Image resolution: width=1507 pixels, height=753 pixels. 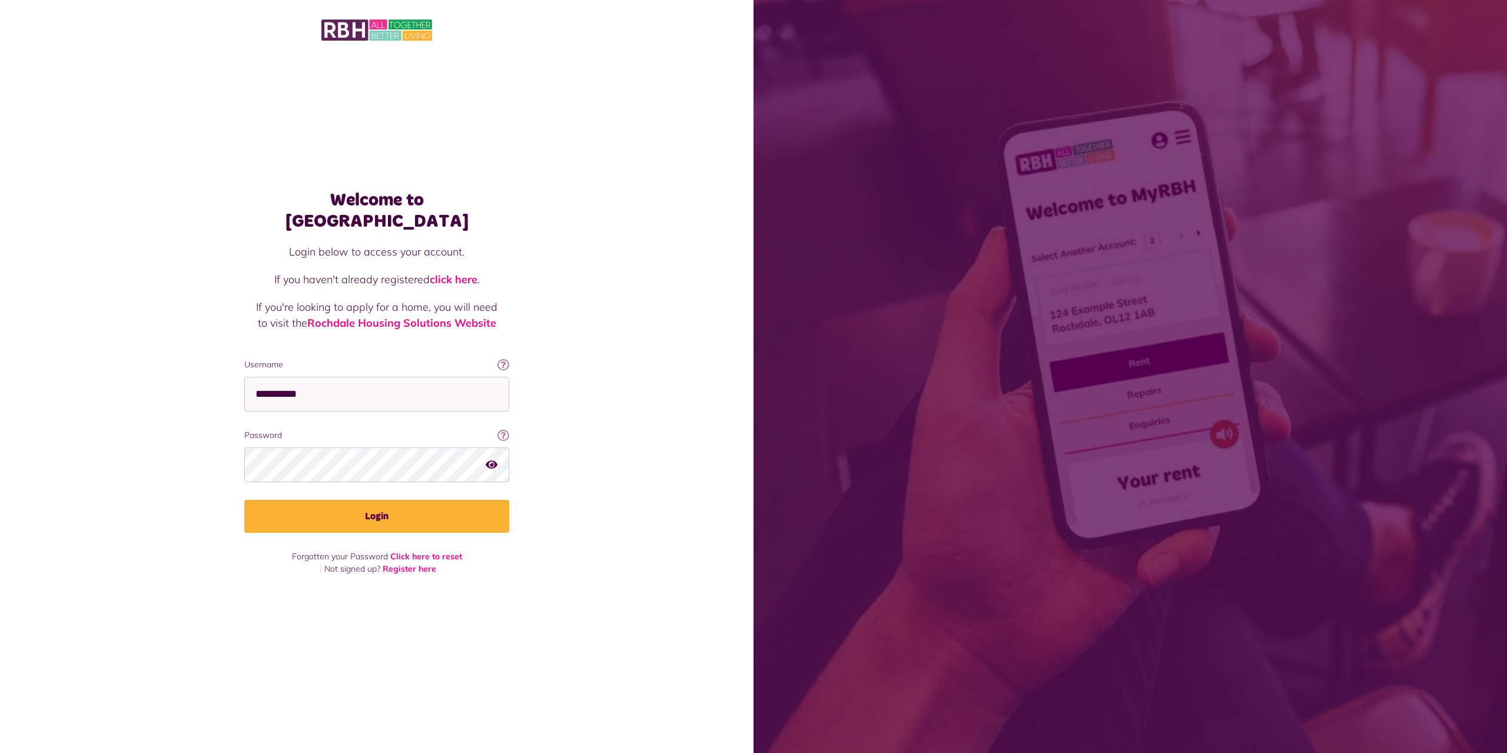 I want to click on button: Login, so click(x=377, y=516).